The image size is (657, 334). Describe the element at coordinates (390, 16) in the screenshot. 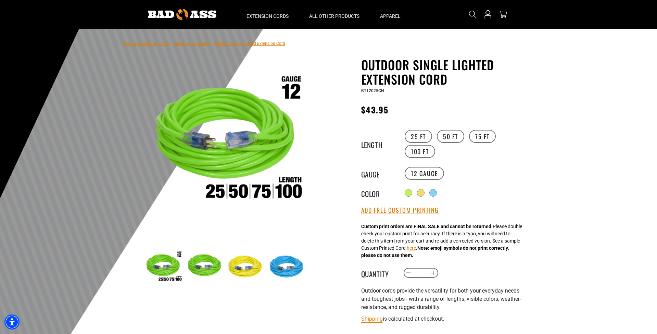

I see `span: Apparel` at that location.